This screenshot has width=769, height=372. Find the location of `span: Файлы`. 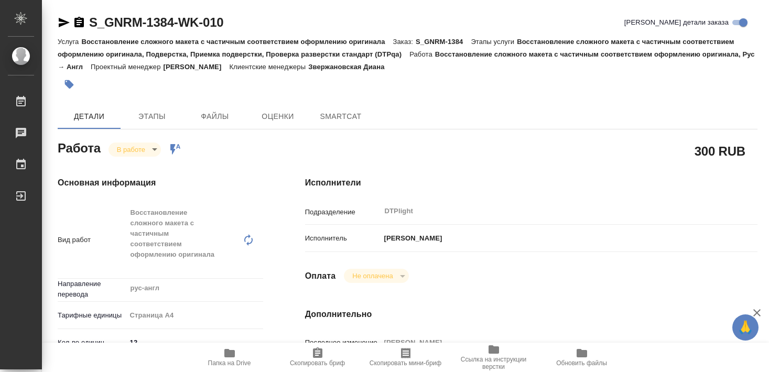

span: Файлы is located at coordinates (215, 116).